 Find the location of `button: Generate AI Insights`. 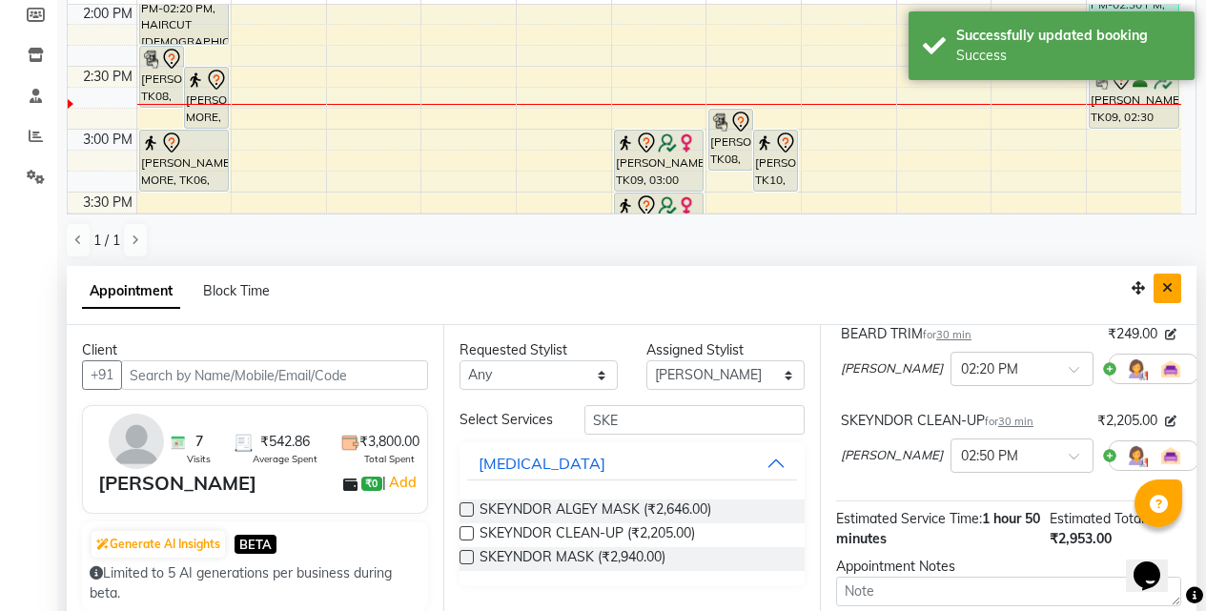

button: Generate AI Insights is located at coordinates (158, 544).